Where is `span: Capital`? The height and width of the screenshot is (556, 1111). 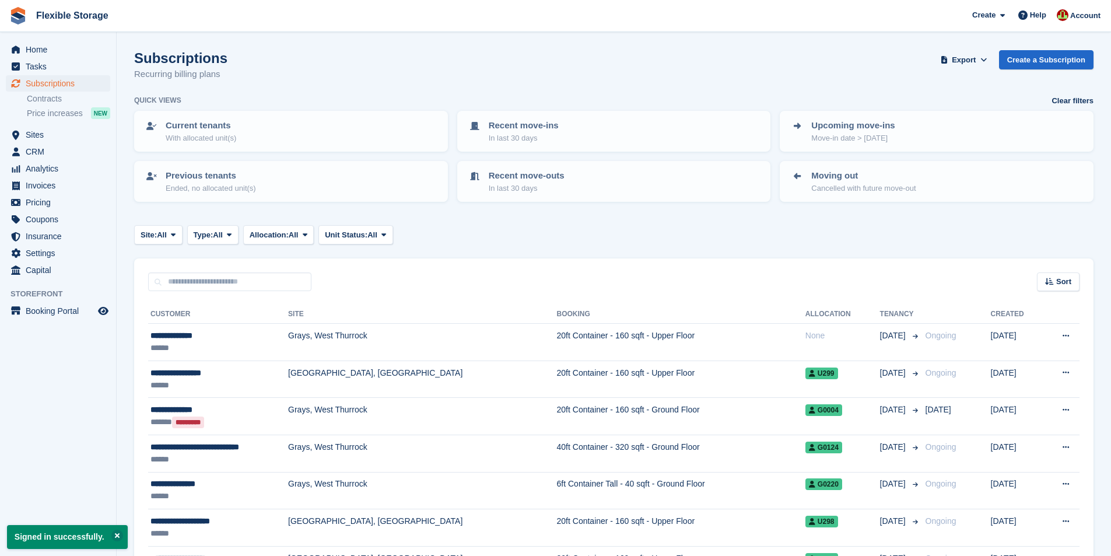
span: Capital is located at coordinates (61, 270).